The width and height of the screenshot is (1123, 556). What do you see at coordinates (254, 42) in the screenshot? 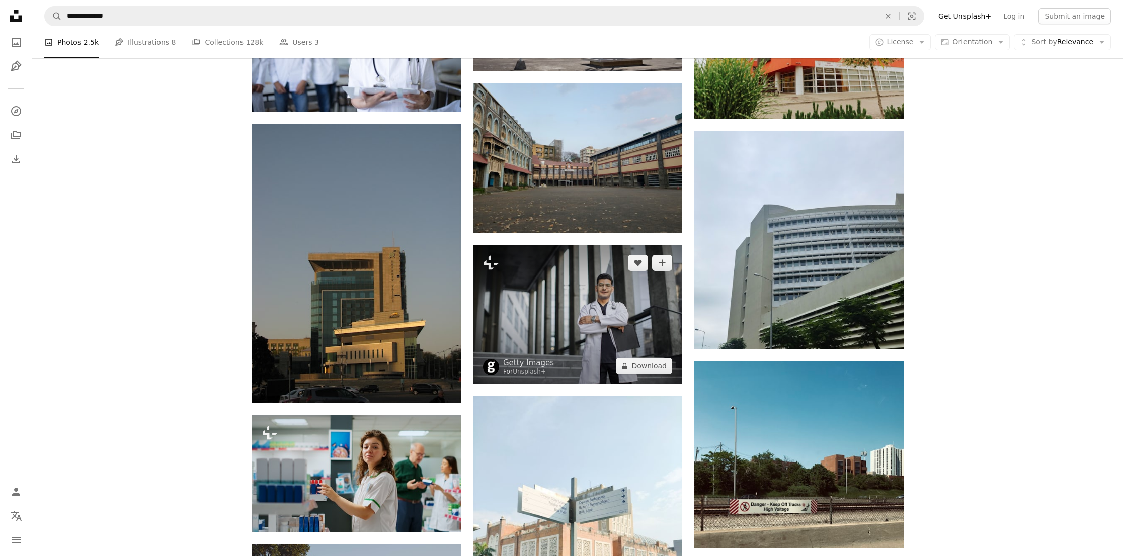
I see `span: 128k` at bounding box center [254, 42].